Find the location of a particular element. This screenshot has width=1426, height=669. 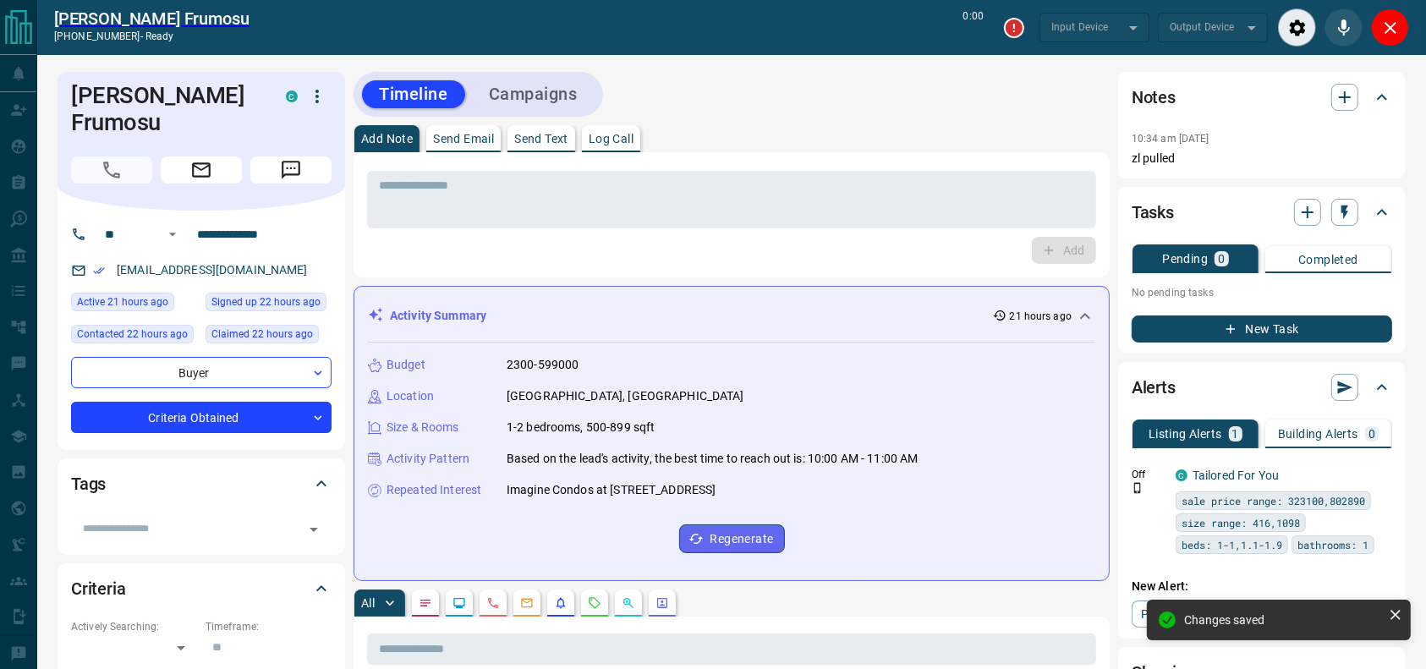

p: Based on the lead's activity, the best time to reach out is: 10:00 AM - 11:00 AM is located at coordinates (712, 458).